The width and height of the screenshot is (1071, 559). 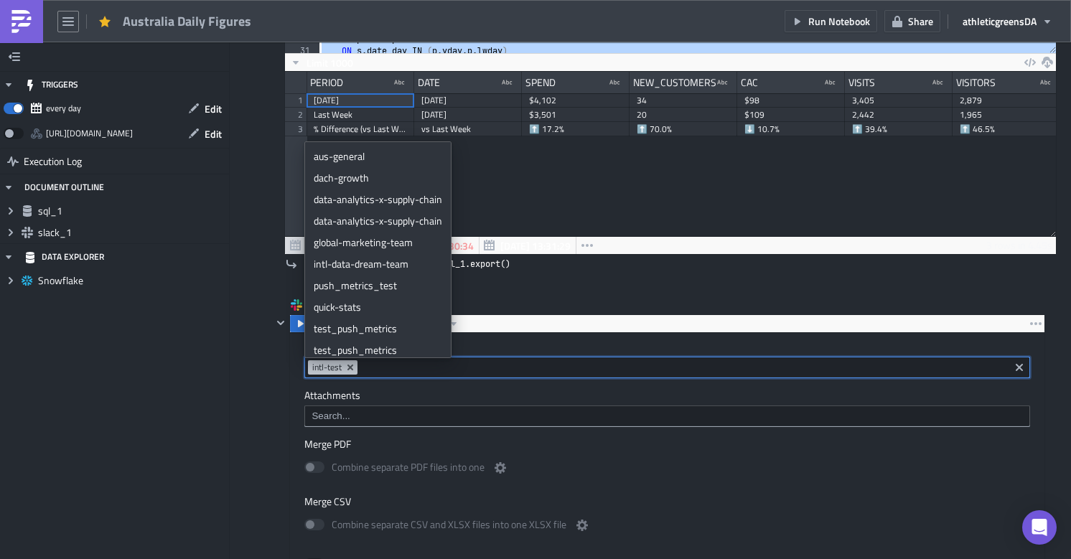 What do you see at coordinates (52, 162) in the screenshot?
I see `span: Execution Log` at bounding box center [52, 162].